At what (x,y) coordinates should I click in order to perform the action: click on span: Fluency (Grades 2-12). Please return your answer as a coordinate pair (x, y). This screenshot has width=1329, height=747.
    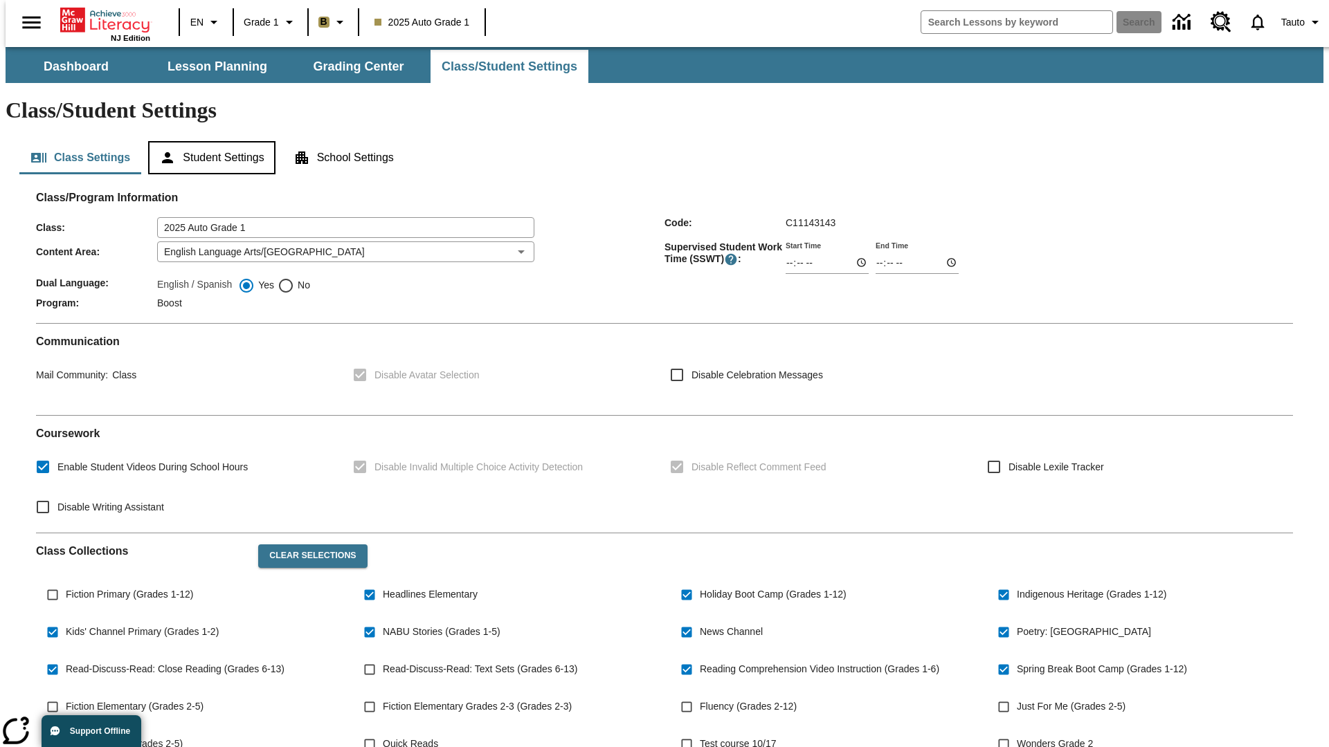
    Looking at the image, I should click on (748, 707).